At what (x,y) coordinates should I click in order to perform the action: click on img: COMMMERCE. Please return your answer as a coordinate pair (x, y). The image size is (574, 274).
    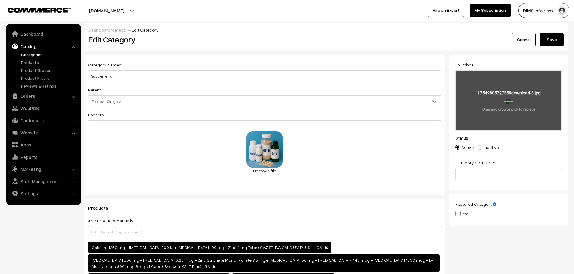
    Looking at the image, I should click on (39, 10).